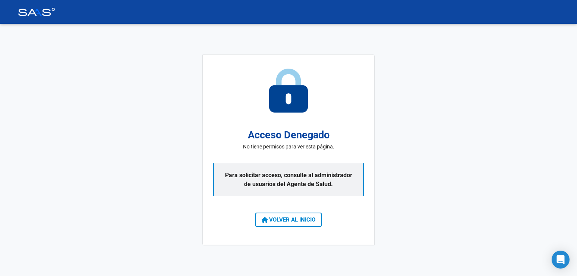 This screenshot has height=276, width=577. I want to click on img: access-denied, so click(288, 91).